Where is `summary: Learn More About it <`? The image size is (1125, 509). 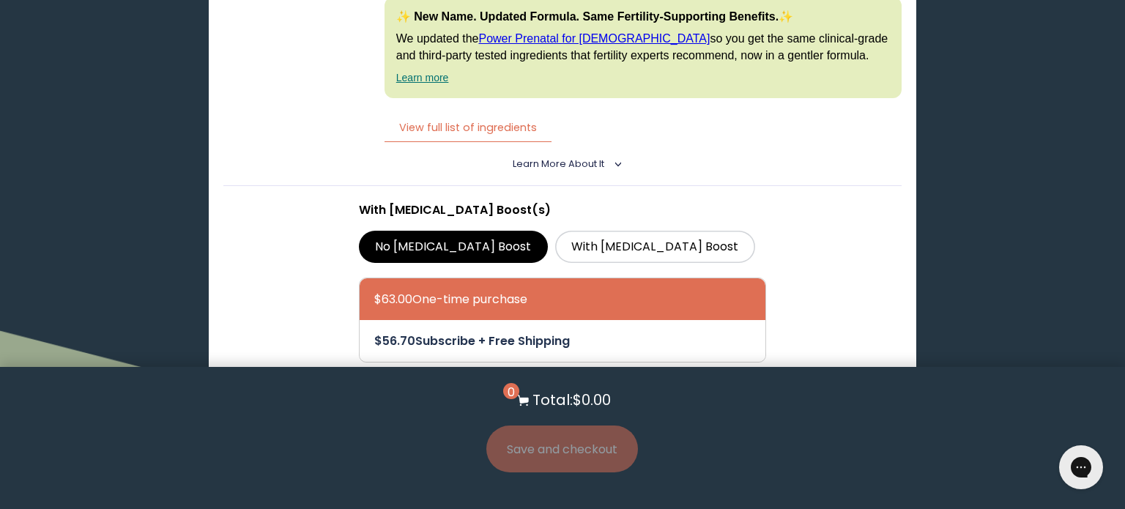 summary: Learn More About it < is located at coordinates (562, 164).